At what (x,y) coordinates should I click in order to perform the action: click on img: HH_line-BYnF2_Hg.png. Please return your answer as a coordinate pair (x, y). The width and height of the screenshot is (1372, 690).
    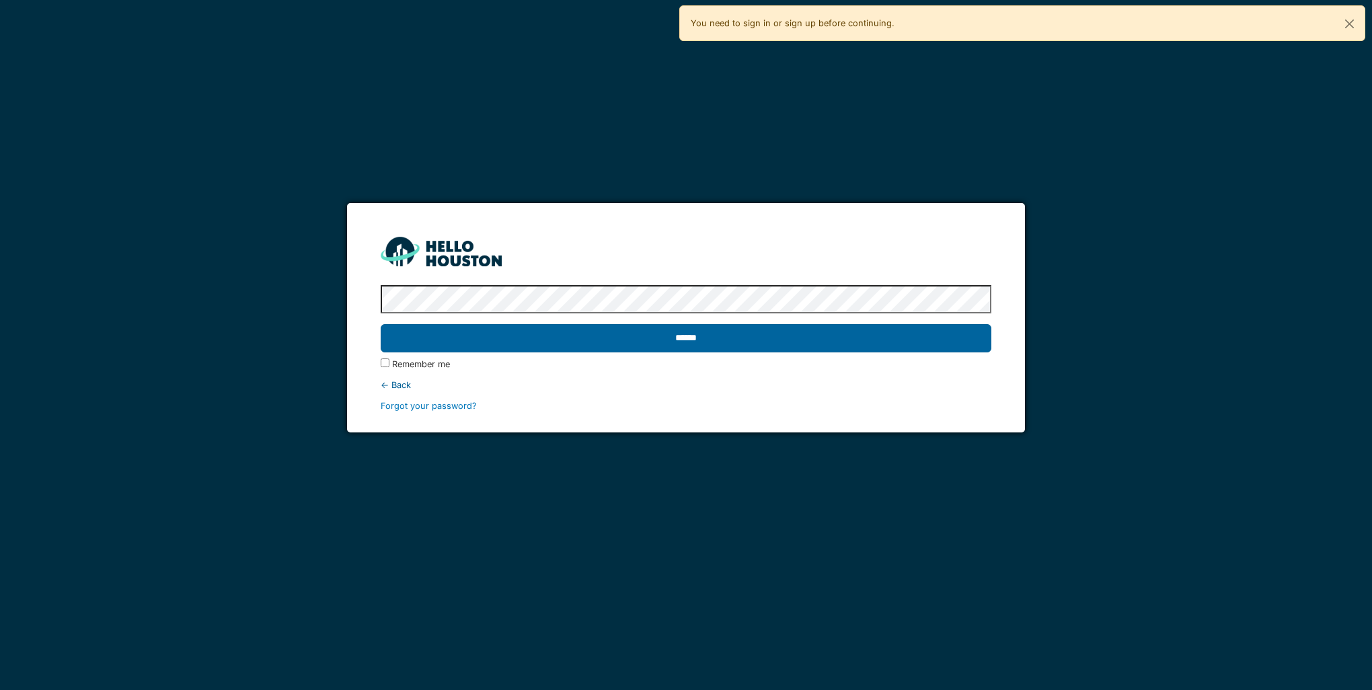
    Looking at the image, I should click on (441, 251).